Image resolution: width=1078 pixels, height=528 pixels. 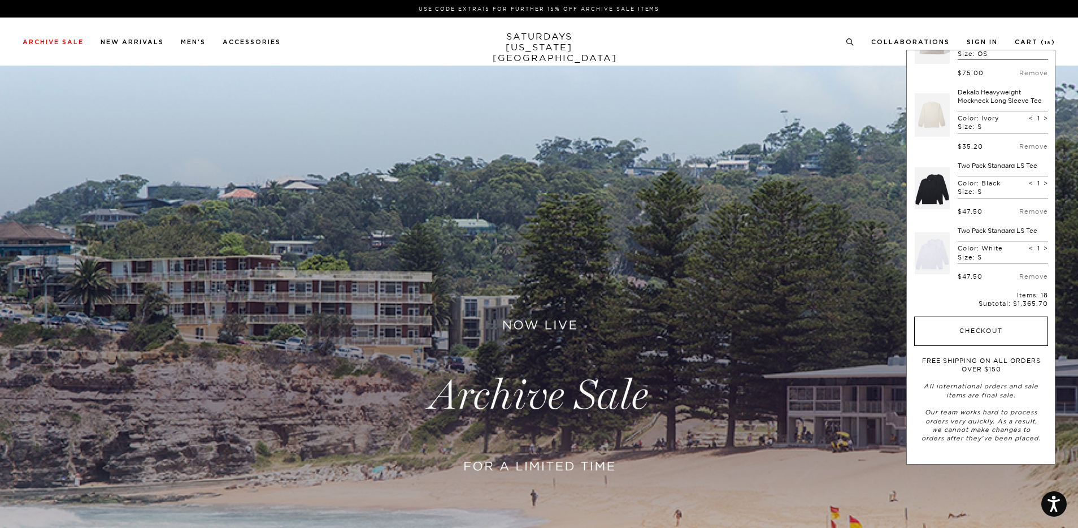 I want to click on div: $75.00, so click(x=970, y=73).